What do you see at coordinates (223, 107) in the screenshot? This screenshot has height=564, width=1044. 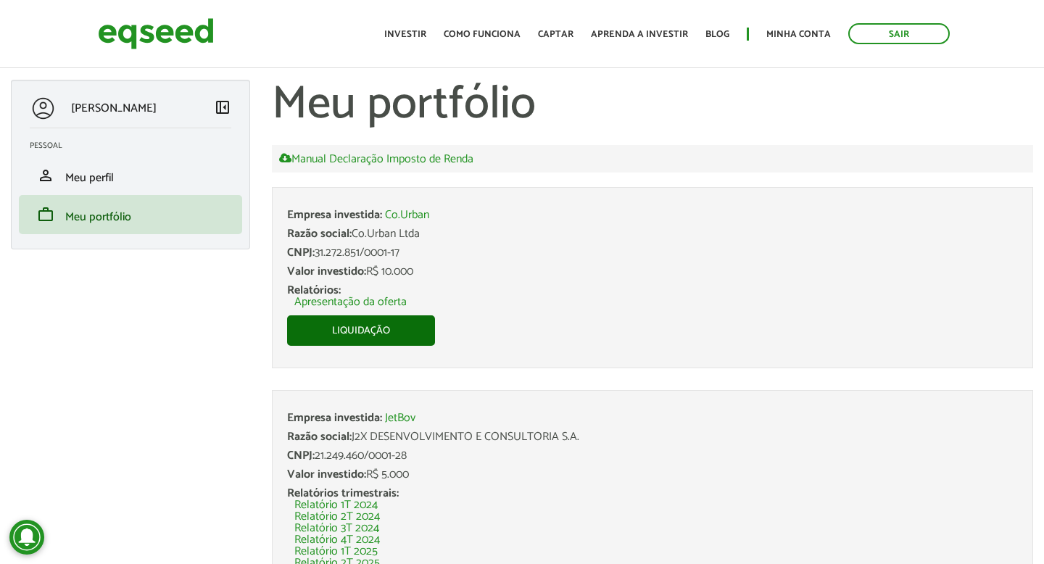 I see `span: left_panel_close` at bounding box center [223, 107].